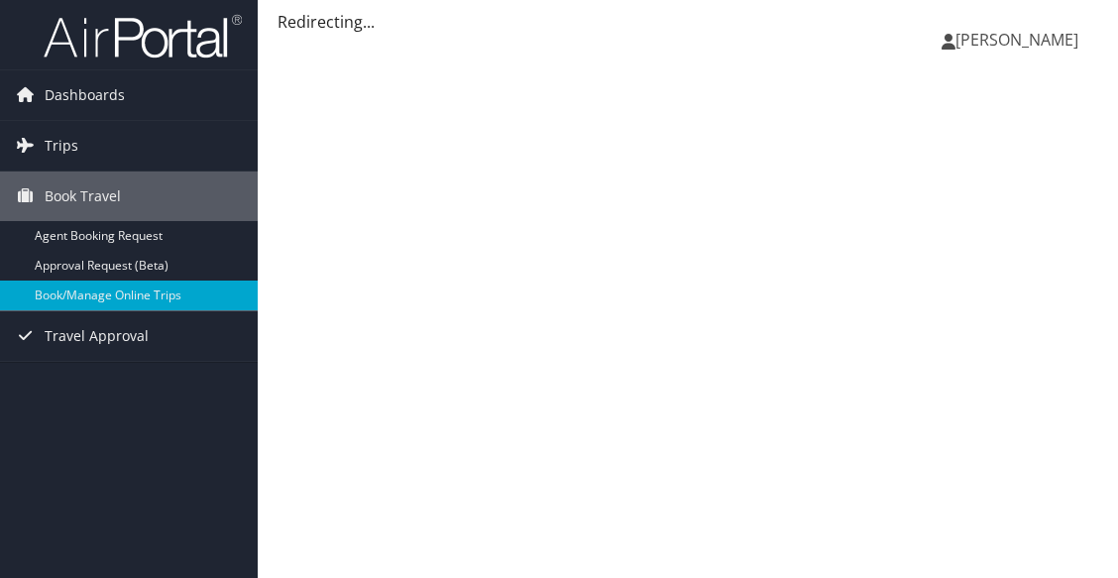  Describe the element at coordinates (688, 22) in the screenshot. I see `div: Redirecting...` at that location.